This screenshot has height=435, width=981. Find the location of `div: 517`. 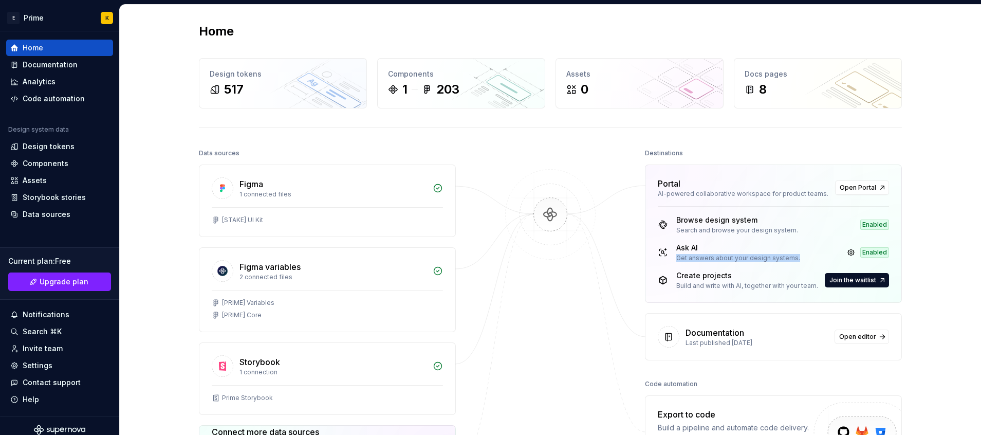

div: 517 is located at coordinates (234, 89).